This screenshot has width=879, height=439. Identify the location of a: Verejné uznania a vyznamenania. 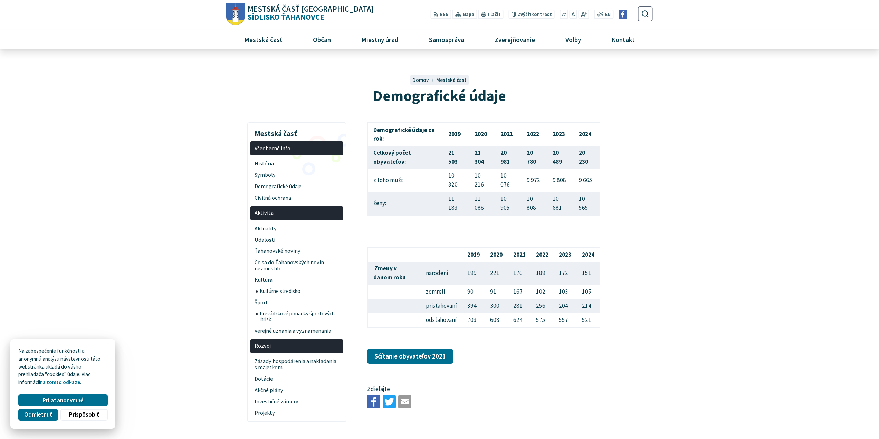
(297, 331).